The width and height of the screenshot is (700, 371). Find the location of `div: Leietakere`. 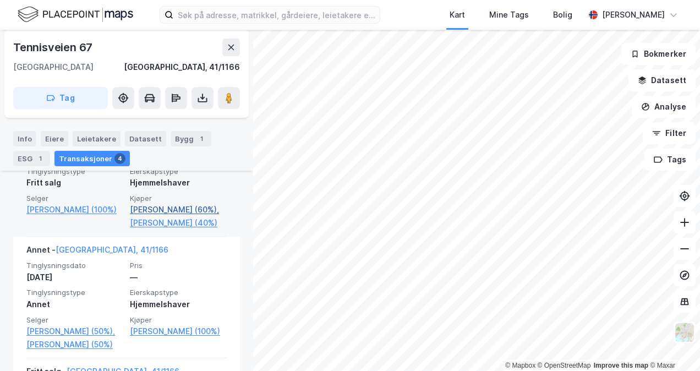

div: Leietakere is located at coordinates (96, 139).